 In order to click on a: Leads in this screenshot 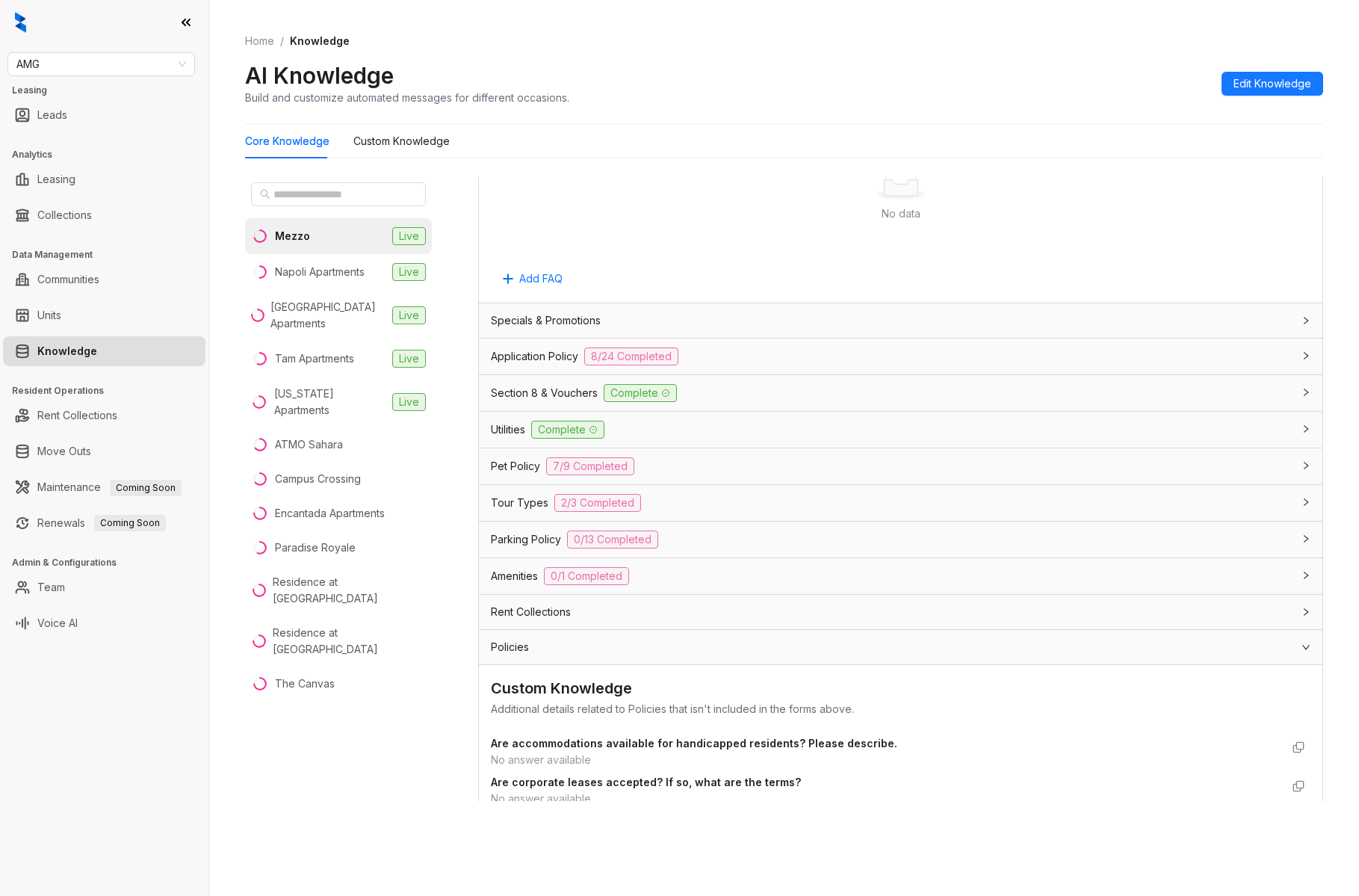, I will do `click(52, 115)`.